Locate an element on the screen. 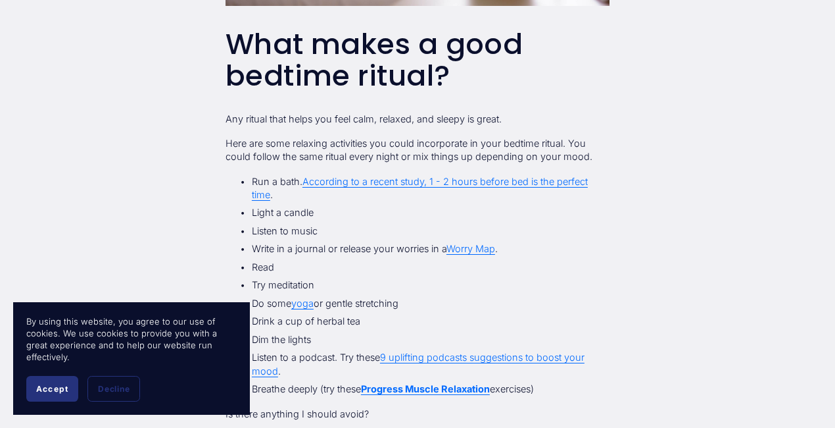 The image size is (835, 428). section: Cookie banner is located at coordinates (132, 358).